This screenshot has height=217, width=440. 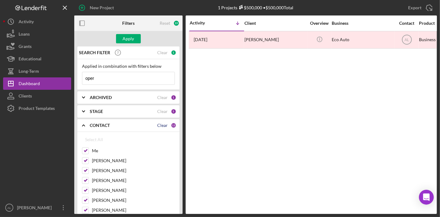 What do you see at coordinates (94, 53) in the screenshot?
I see `b: SEARCH FILTER` at bounding box center [94, 53].